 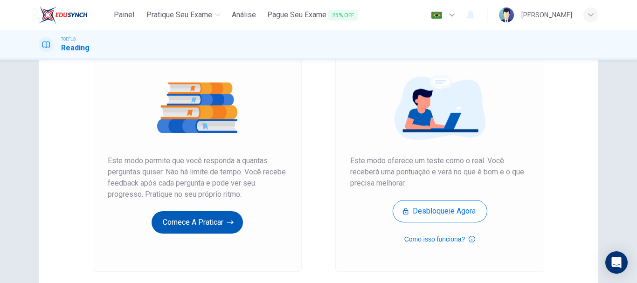 What do you see at coordinates (313, 15) in the screenshot?
I see `button: Pague Seu Exame25% OFF` at bounding box center [313, 15].